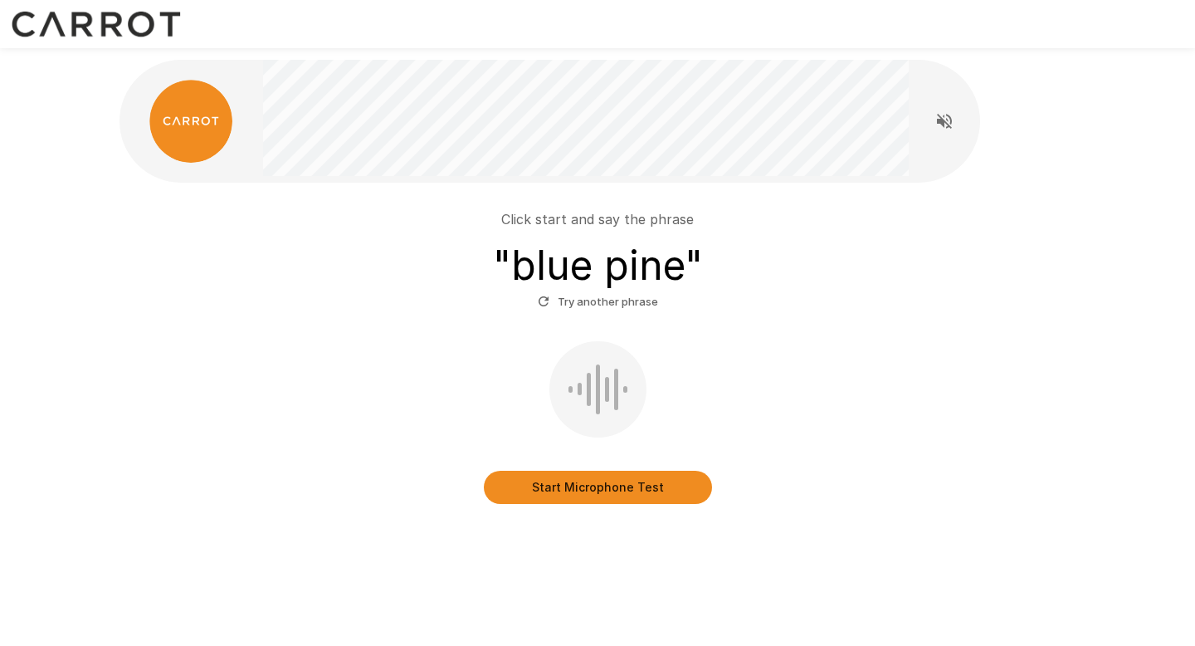 This screenshot has width=1195, height=646. What do you see at coordinates (597, 487) in the screenshot?
I see `button: Start Microphone Test` at bounding box center [597, 487].